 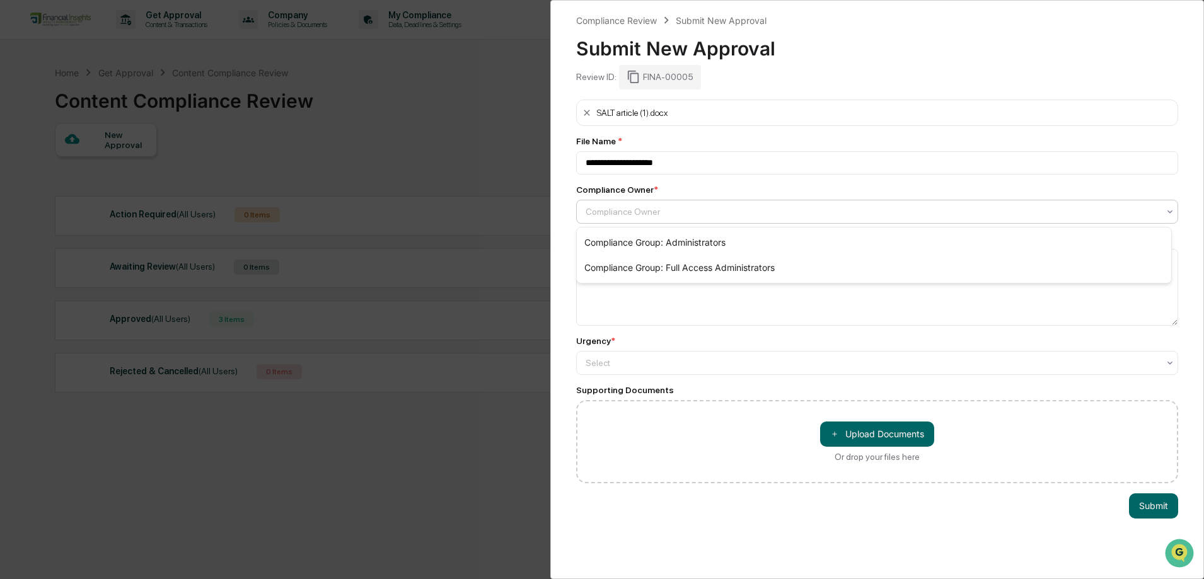 I want to click on div: SALT article (1).docx, so click(x=632, y=113).